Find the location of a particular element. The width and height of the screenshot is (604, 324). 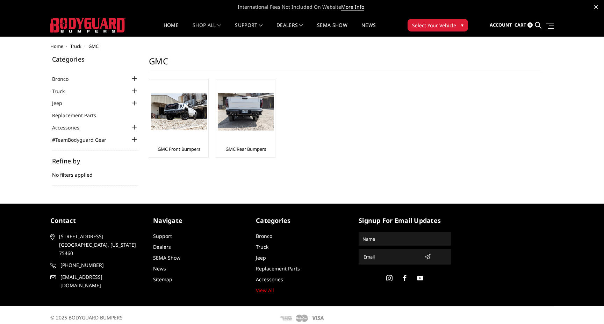

a: GMC Front Bumpers is located at coordinates (179, 149).